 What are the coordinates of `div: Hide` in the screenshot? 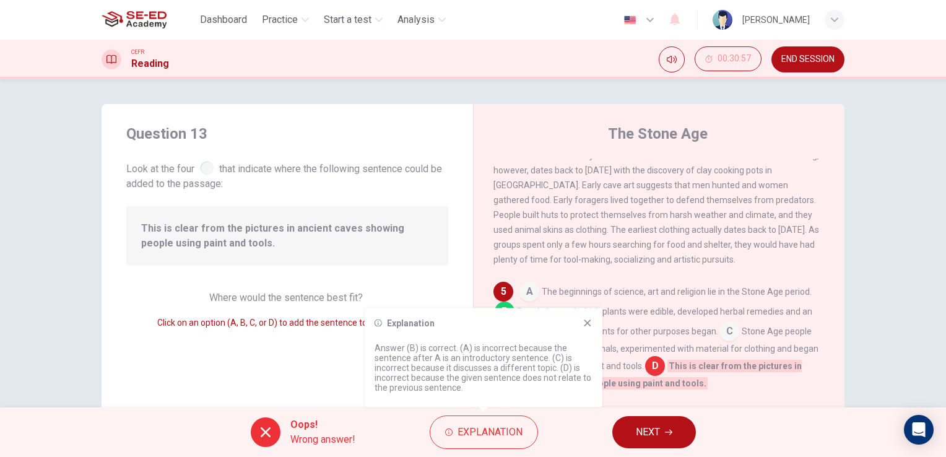 It's located at (728, 59).